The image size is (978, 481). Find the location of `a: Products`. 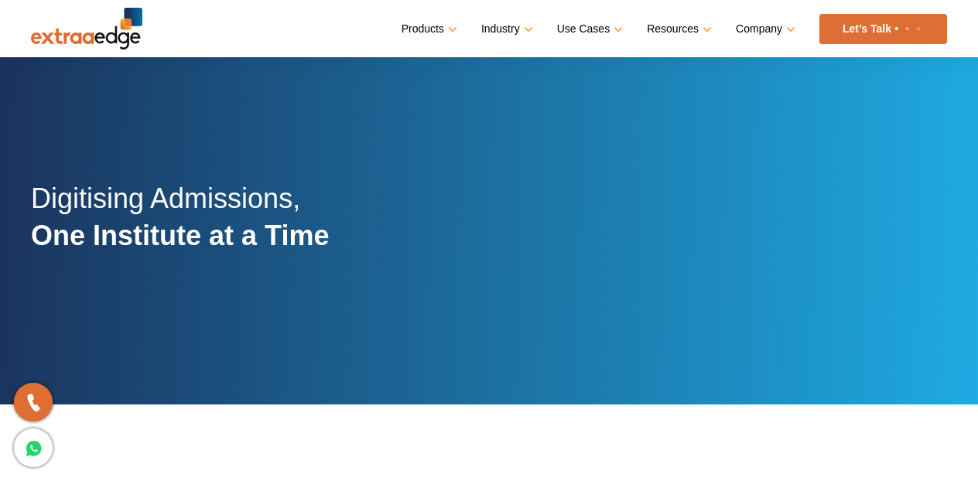

a: Products is located at coordinates (428, 29).